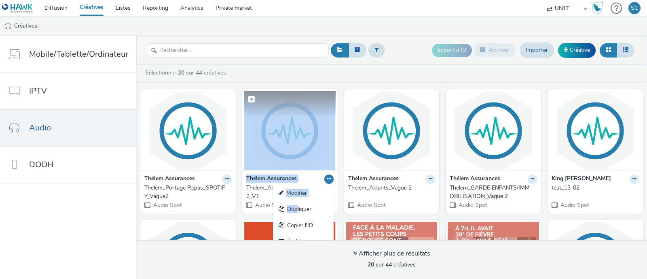 The height and width of the screenshot is (279, 647). Describe the element at coordinates (596, 188) in the screenshot. I see `a: test_13-02` at that location.